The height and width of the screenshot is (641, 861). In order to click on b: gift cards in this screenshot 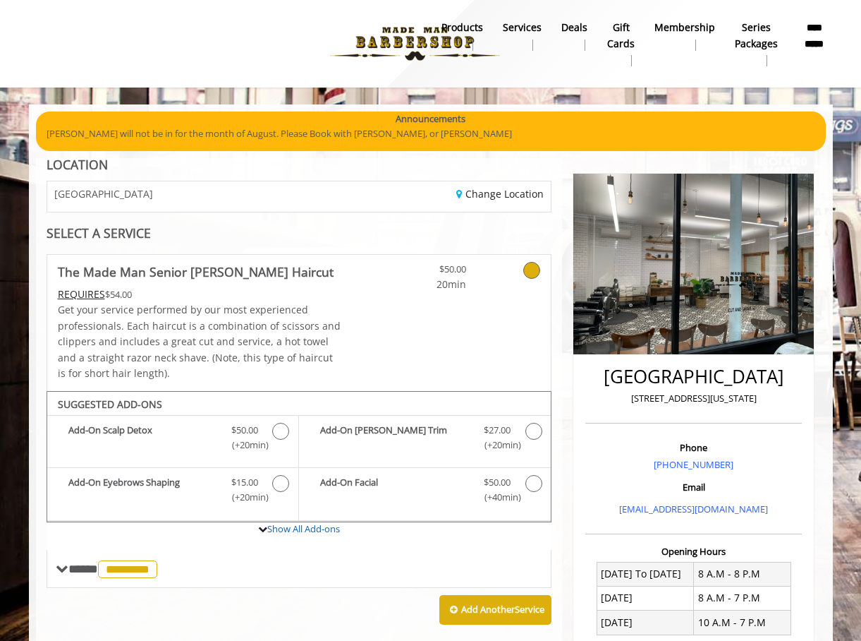, I will do `click(621, 35)`.